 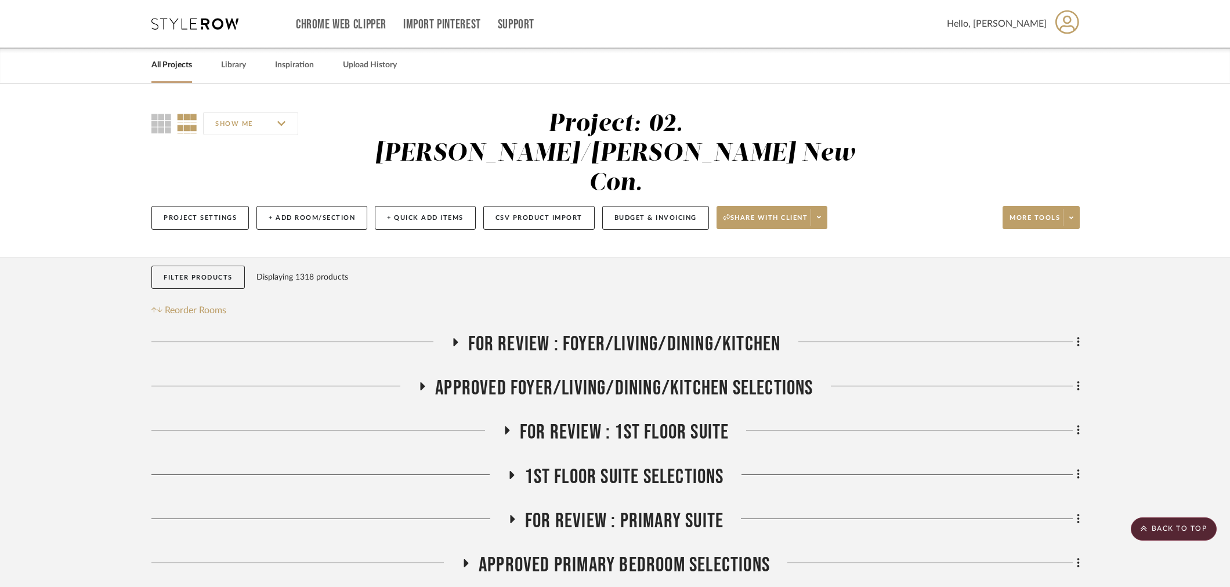 I want to click on a: Library, so click(x=233, y=65).